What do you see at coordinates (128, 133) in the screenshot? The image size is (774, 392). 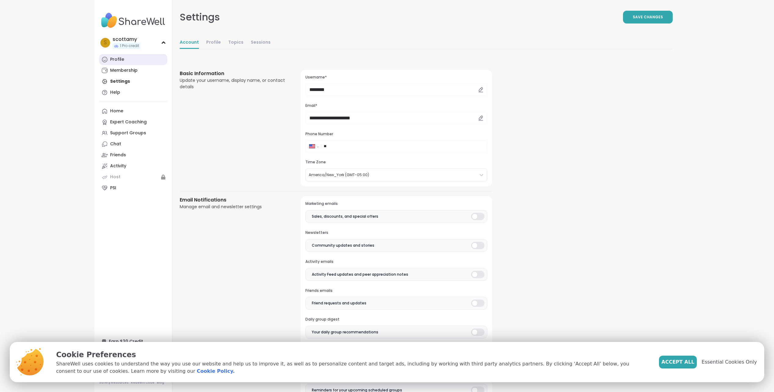 I see `div: Support Groups` at bounding box center [128, 133].